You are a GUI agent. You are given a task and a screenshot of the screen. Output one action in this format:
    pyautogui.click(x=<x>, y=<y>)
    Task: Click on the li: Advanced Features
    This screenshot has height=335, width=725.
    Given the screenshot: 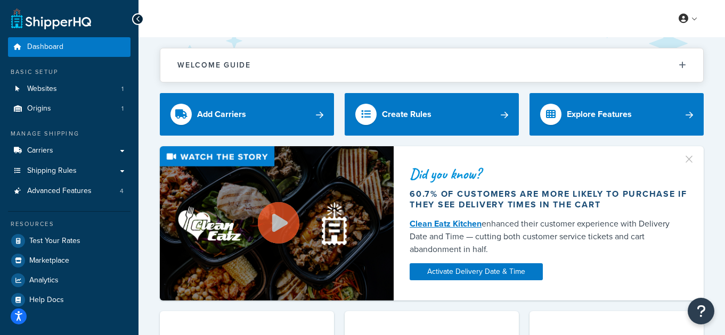 What is the action you would take?
    pyautogui.click(x=69, y=191)
    